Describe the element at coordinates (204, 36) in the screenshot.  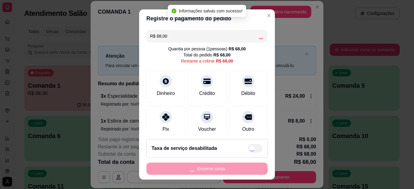
I see `input: Ex.: hambúrguer de cordeiro` at that location.